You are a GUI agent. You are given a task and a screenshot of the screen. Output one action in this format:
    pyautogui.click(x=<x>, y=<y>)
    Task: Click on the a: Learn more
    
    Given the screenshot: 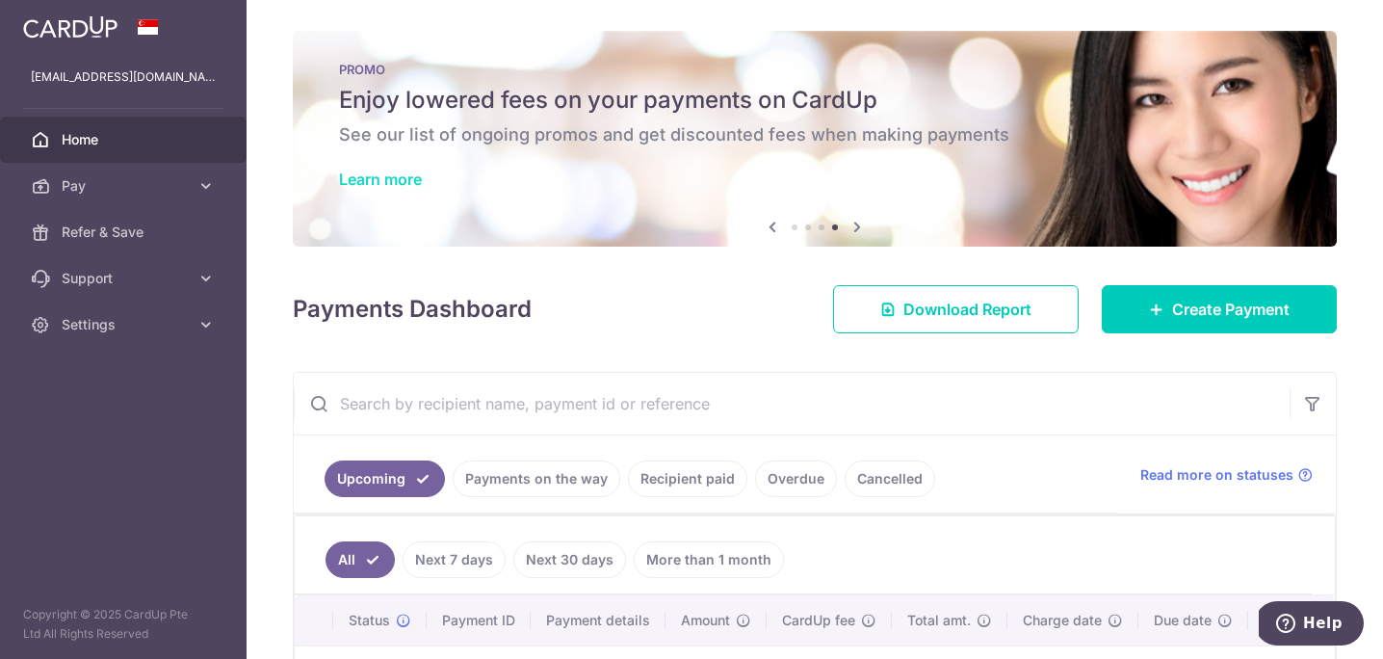 What is the action you would take?
    pyautogui.click(x=381, y=179)
    